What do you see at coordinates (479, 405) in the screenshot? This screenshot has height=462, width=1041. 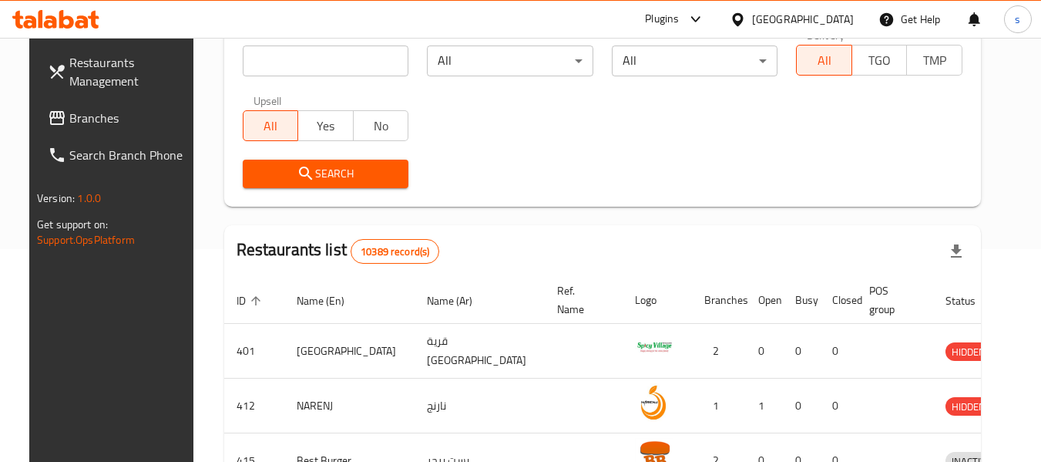 I see `td: نارنج` at bounding box center [479, 405].